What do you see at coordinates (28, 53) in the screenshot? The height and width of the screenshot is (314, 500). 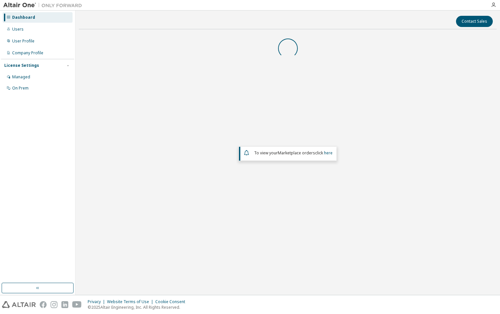 I see `div: Company Profile` at bounding box center [28, 53].